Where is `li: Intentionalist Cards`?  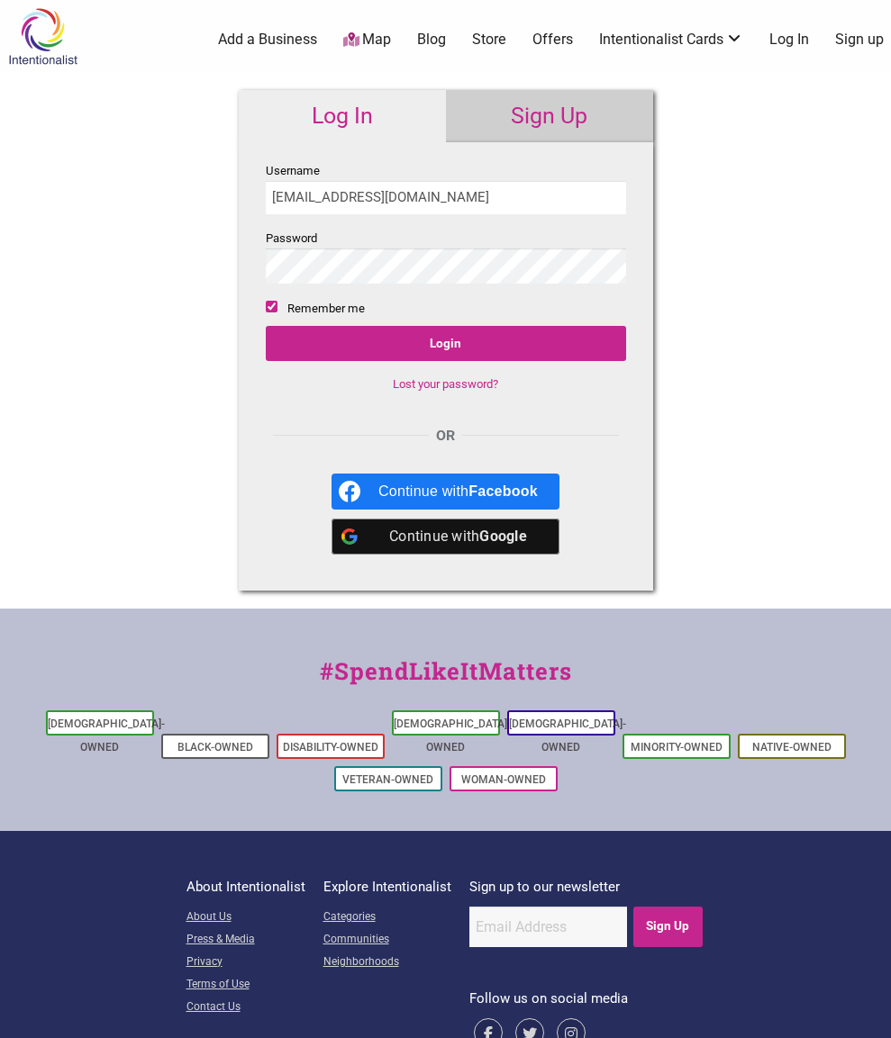
li: Intentionalist Cards is located at coordinates (671, 40).